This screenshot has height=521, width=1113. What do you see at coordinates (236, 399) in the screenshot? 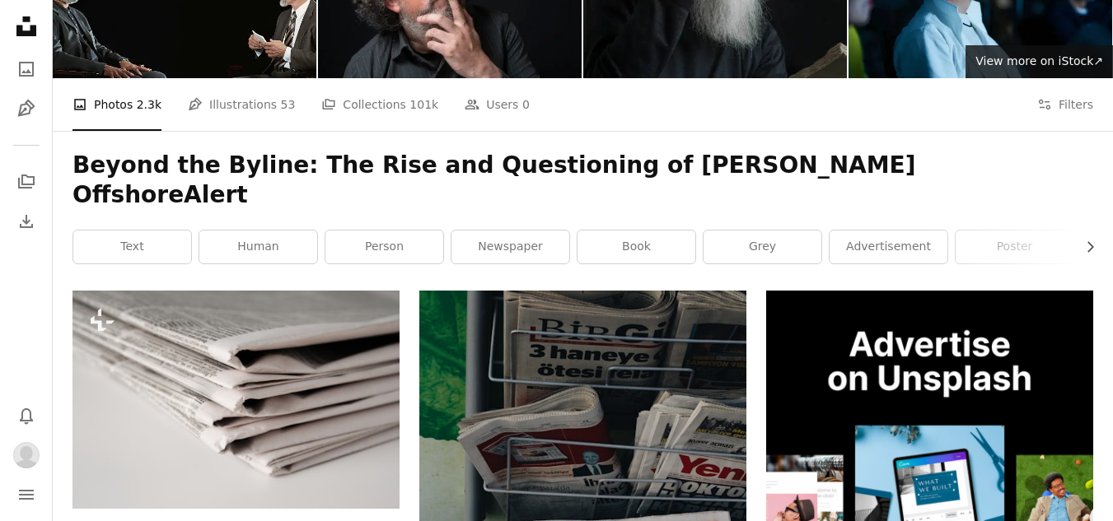
I see `img: A stack of newspapers stacked on top of each other` at bounding box center [236, 399].